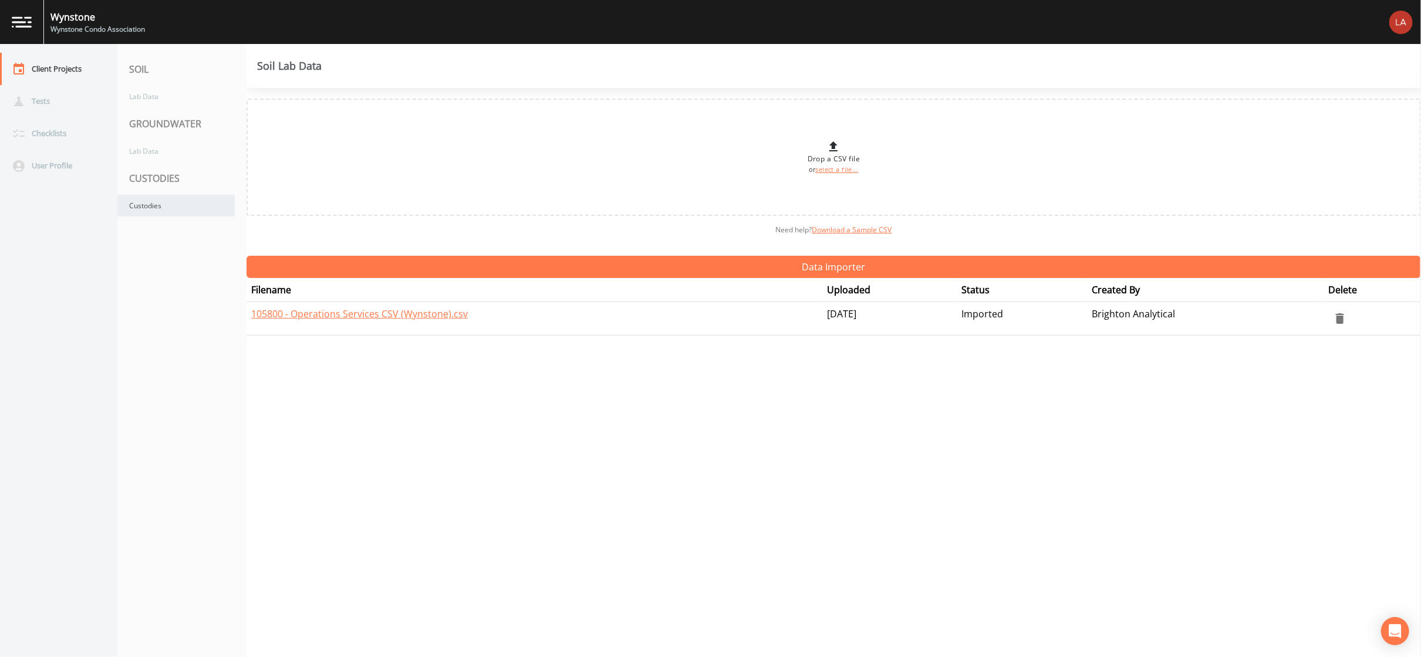 The width and height of the screenshot is (1421, 657). What do you see at coordinates (1372, 290) in the screenshot?
I see `th: Delete` at bounding box center [1372, 290].